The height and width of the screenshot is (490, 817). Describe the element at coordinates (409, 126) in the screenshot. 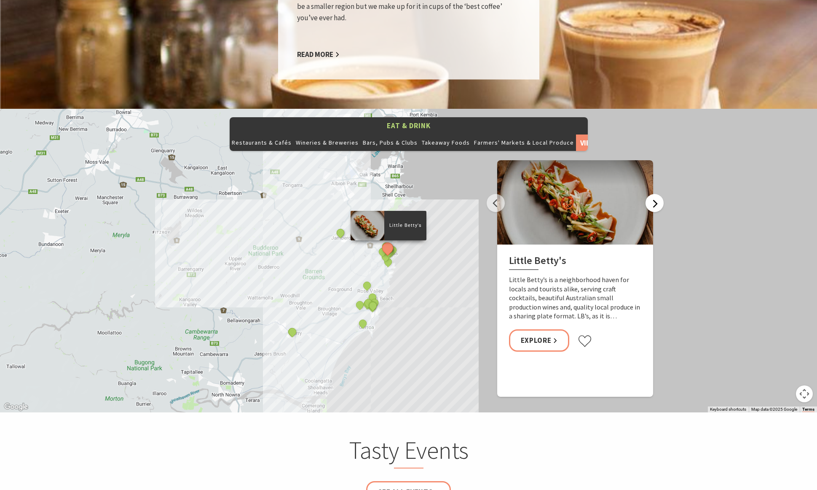

I see `button: Eat & Drink` at that location.